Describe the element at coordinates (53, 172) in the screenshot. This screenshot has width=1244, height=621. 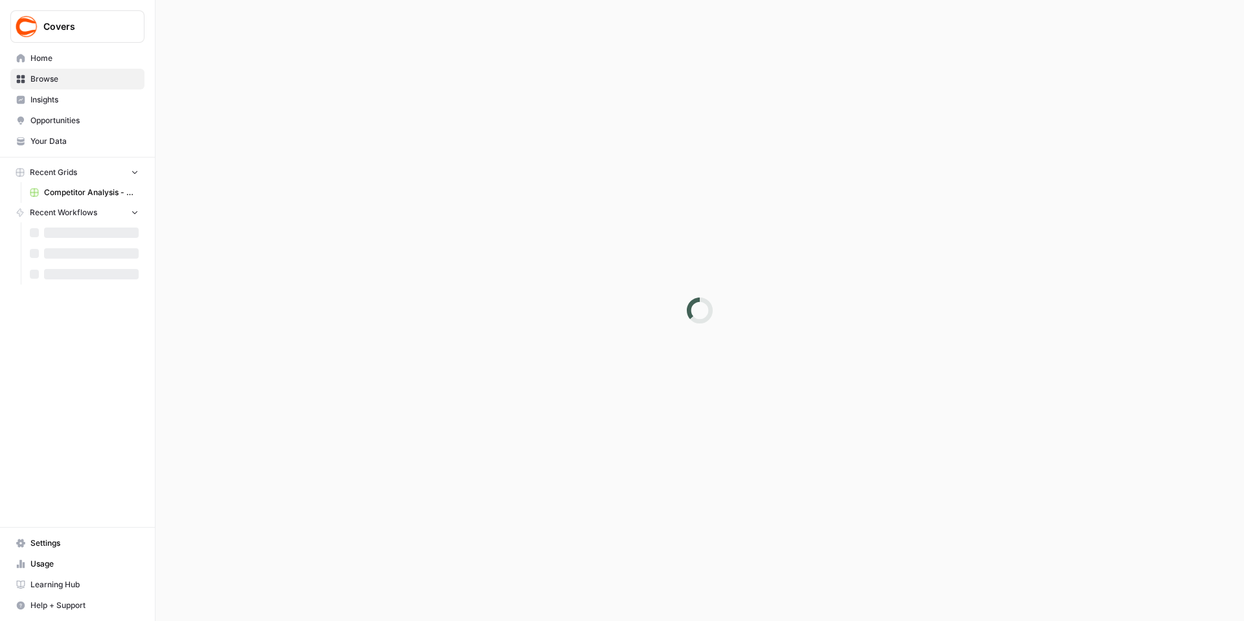
I see `span: Recent Grids` at that location.